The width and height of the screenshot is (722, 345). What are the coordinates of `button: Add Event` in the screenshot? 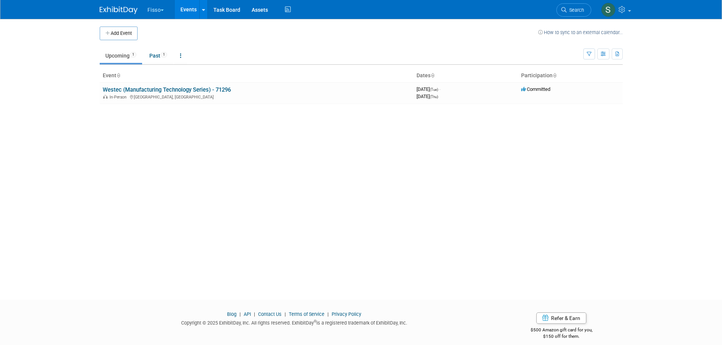 It's located at (119, 33).